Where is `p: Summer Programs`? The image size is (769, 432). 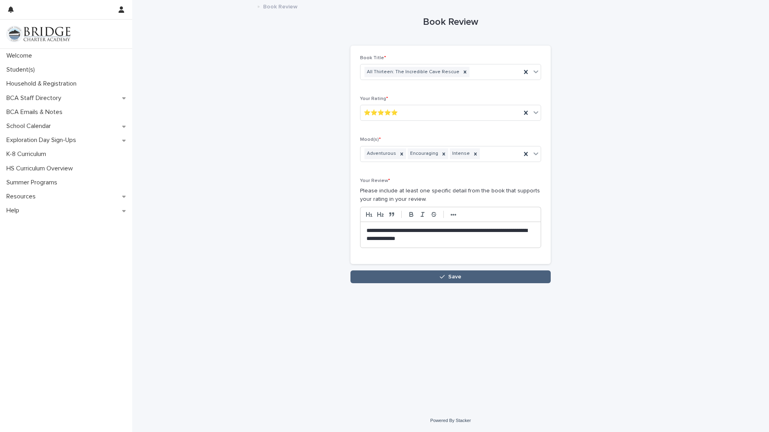 p: Summer Programs is located at coordinates (33, 183).